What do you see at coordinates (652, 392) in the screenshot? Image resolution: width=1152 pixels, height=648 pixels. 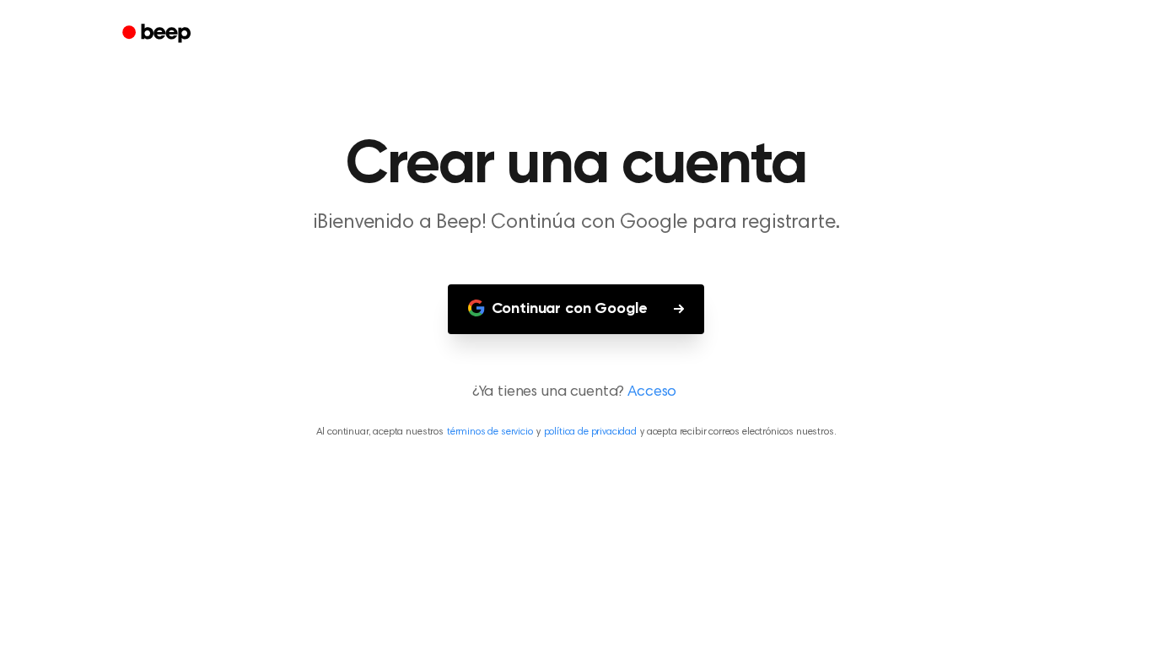 I see `font: Acceso` at bounding box center [652, 392].